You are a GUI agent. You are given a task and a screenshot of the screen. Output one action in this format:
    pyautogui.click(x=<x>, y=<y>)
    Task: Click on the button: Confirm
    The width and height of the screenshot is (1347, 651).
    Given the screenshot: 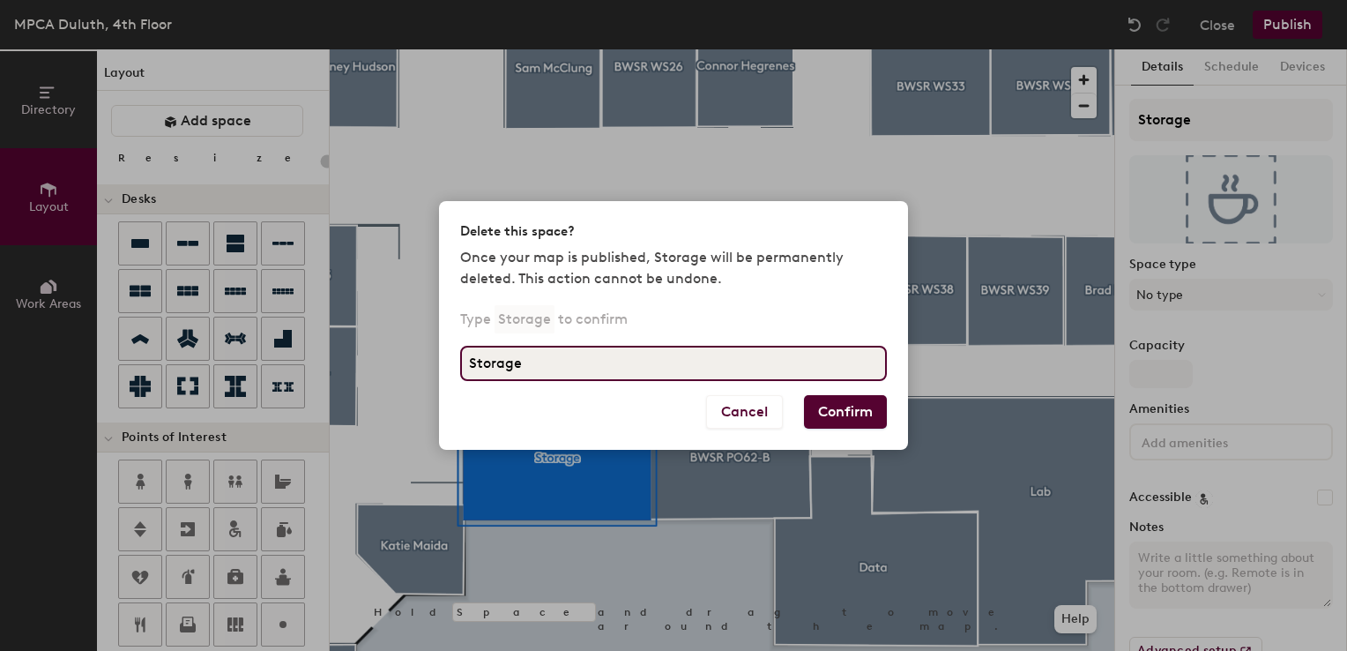 What is the action you would take?
    pyautogui.click(x=846, y=412)
    